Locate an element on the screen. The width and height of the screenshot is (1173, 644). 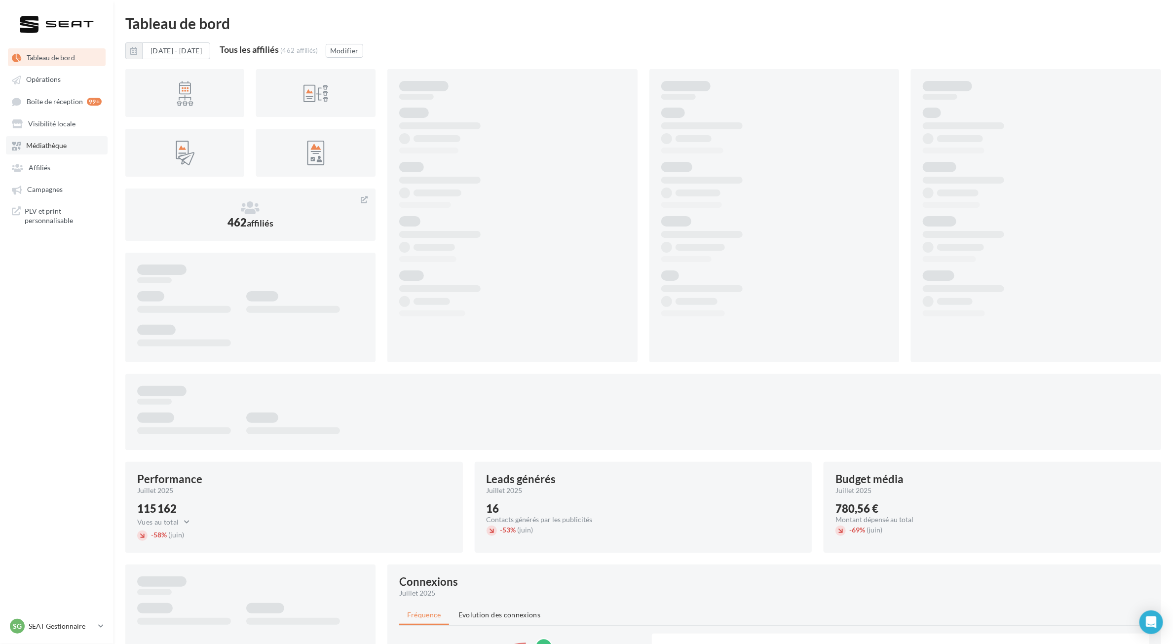
span: Evolution des connexions is located at coordinates (499, 614).